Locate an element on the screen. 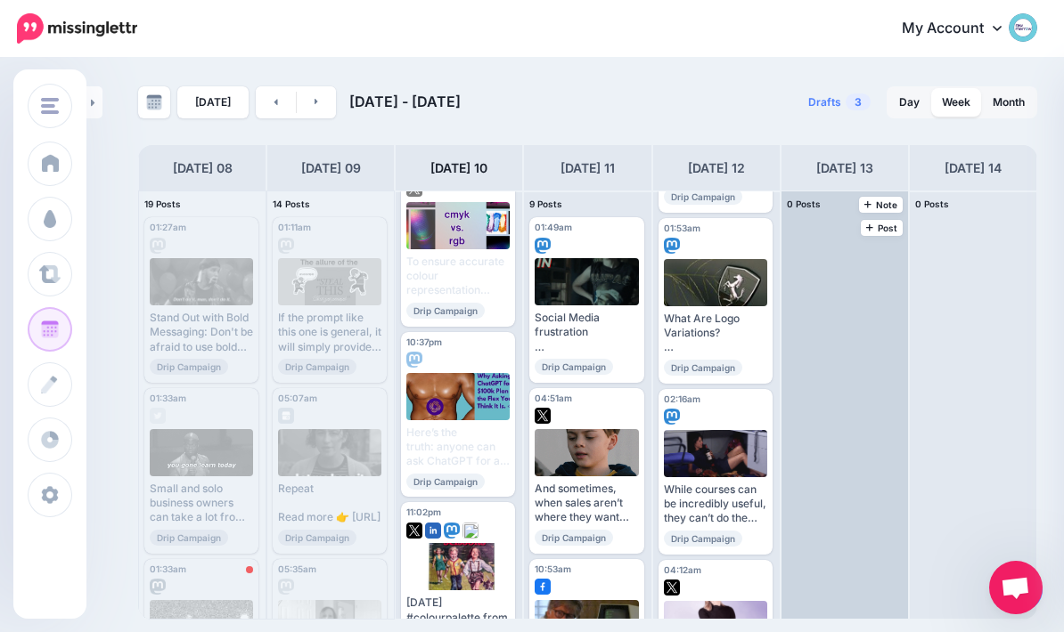  span: 19 Posts is located at coordinates (162, 204).